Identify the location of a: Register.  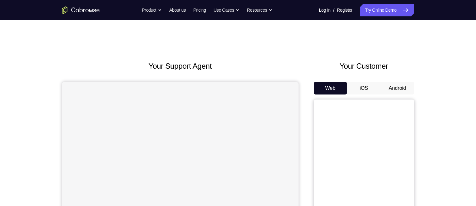
(345, 10).